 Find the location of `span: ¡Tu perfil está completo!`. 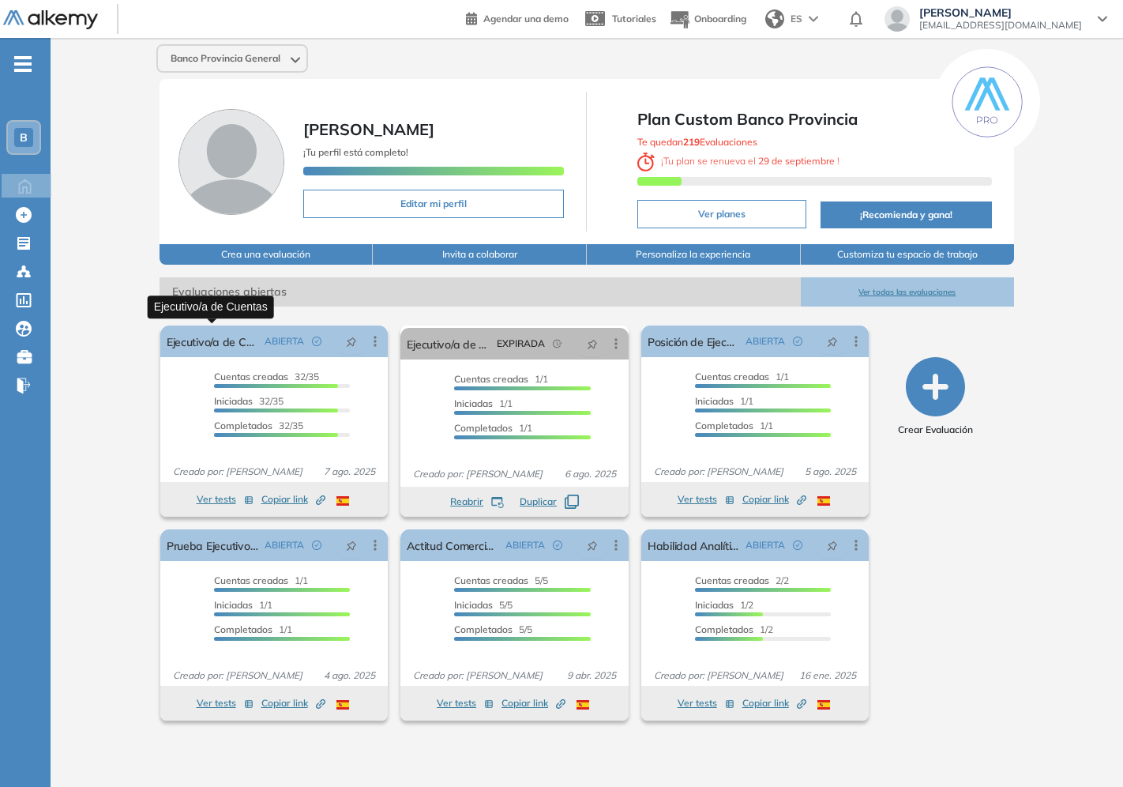

span: ¡Tu perfil está completo! is located at coordinates (355, 152).